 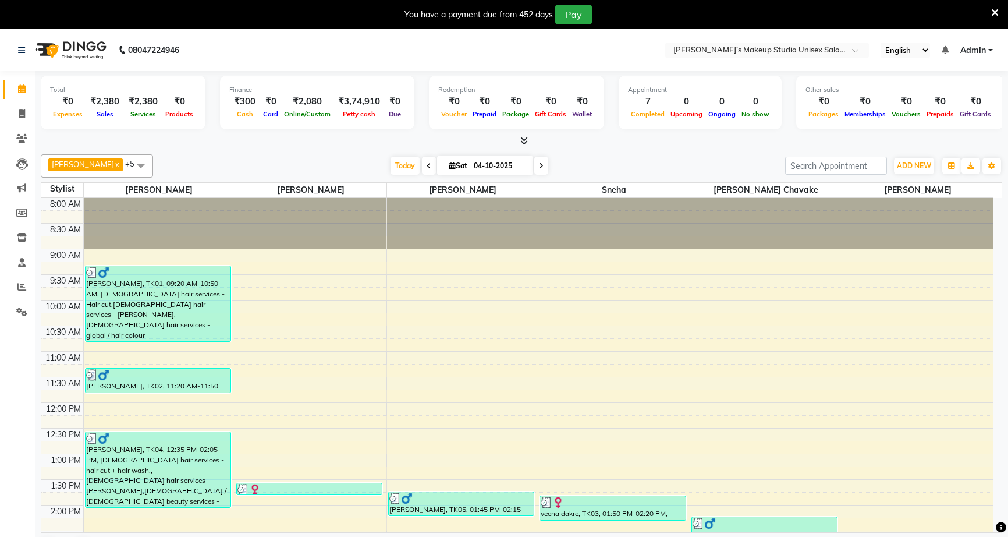 I want to click on span: Ongoing, so click(x=722, y=114).